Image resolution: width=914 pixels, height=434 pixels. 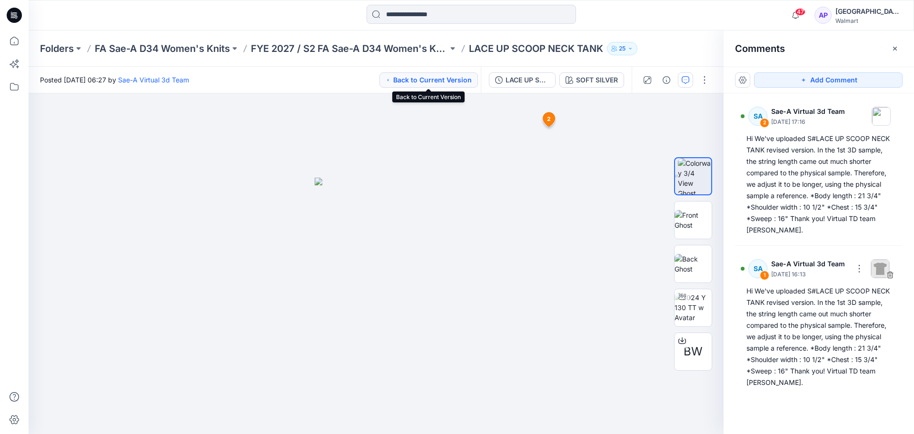 What do you see at coordinates (350, 49) in the screenshot?
I see `p: FYE 2027 / S2 FA Sae-A D34 Women's Knits` at bounding box center [350, 49].